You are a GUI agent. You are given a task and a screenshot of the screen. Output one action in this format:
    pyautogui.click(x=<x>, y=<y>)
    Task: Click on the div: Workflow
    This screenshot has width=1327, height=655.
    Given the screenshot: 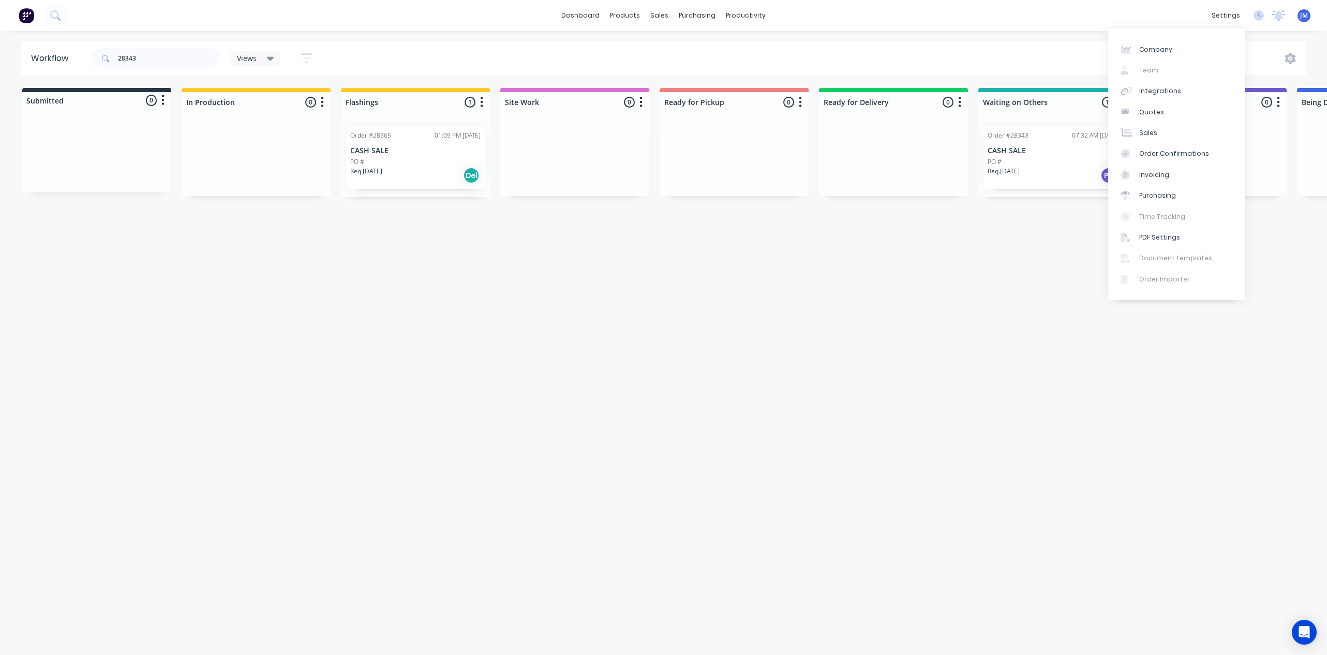 What is the action you would take?
    pyautogui.click(x=52, y=58)
    